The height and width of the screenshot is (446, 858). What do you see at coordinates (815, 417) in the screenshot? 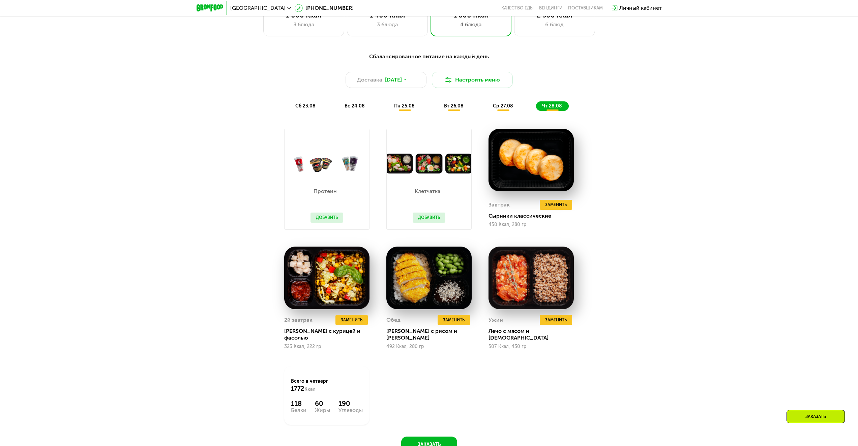
I see `div: Заказать` at bounding box center [815, 417].